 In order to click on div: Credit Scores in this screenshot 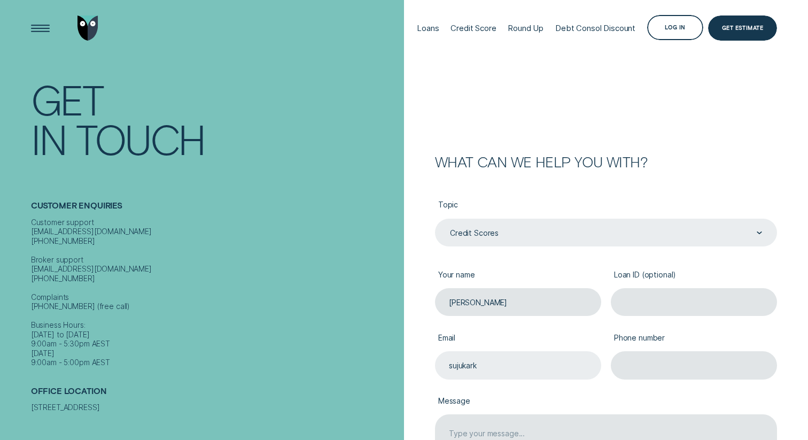, I will do `click(474, 233)`.